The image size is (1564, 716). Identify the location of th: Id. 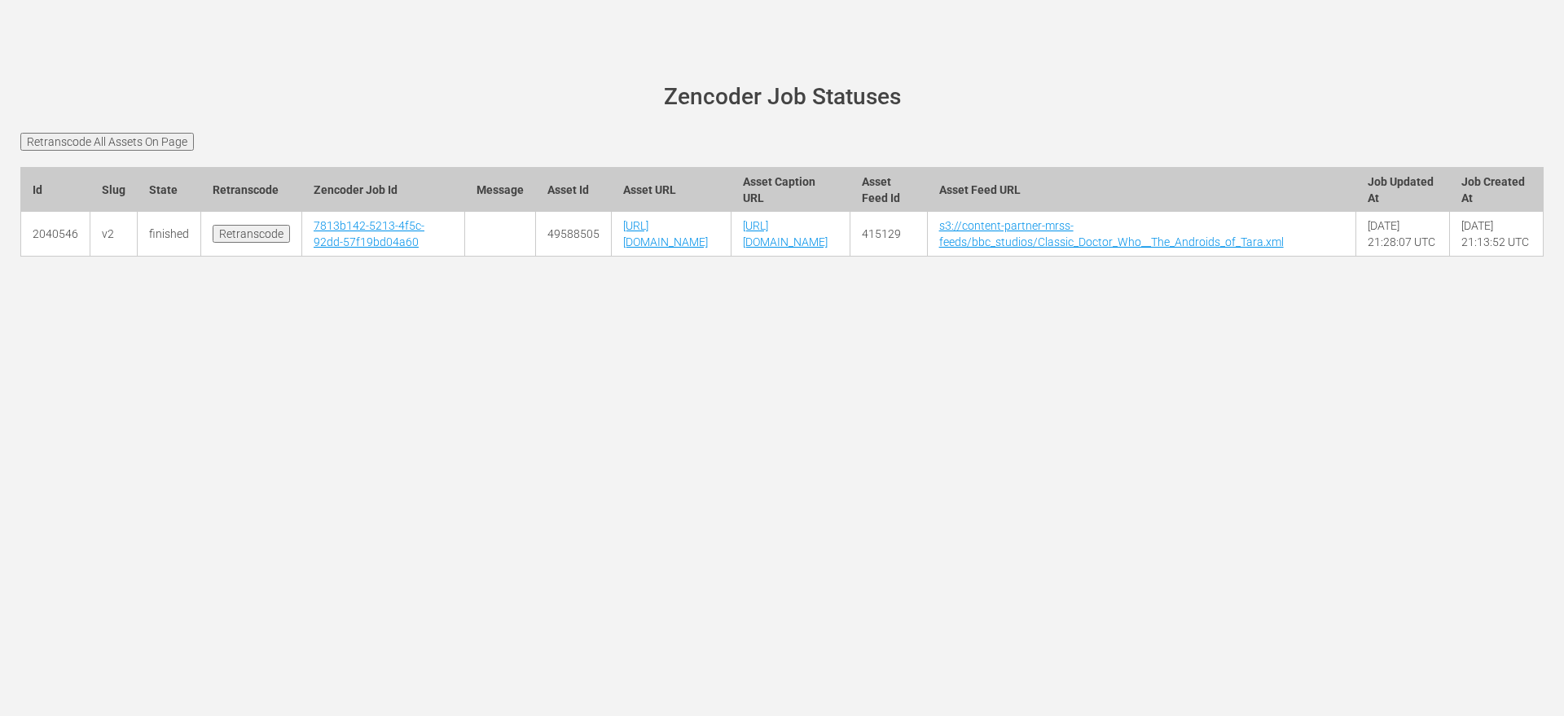
(55, 189).